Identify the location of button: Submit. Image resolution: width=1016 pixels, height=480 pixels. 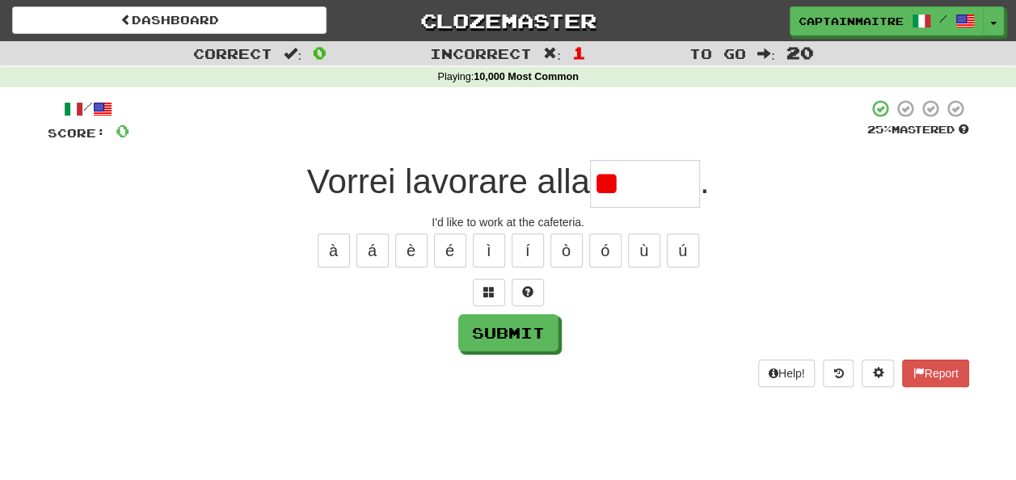
(508, 333).